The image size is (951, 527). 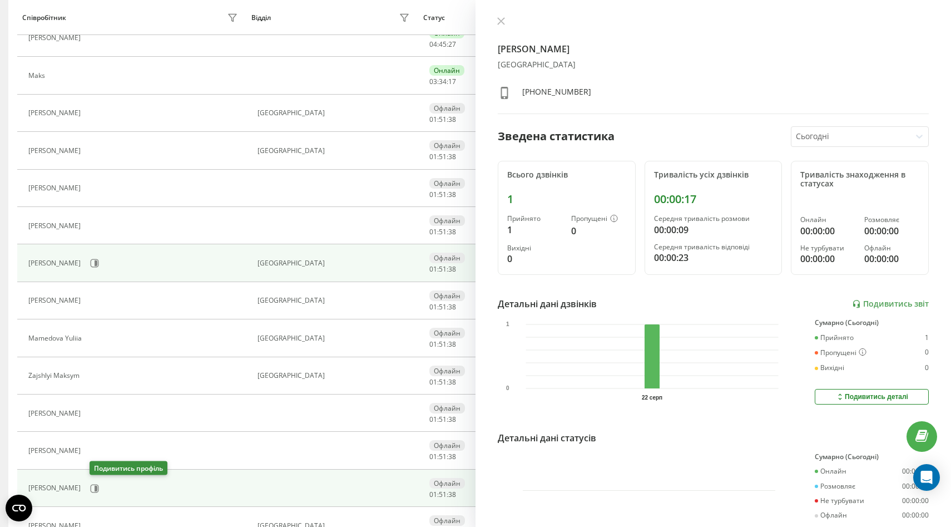 What do you see at coordinates (872, 397) in the screenshot?
I see `div: Подивитись деталі` at bounding box center [872, 397].